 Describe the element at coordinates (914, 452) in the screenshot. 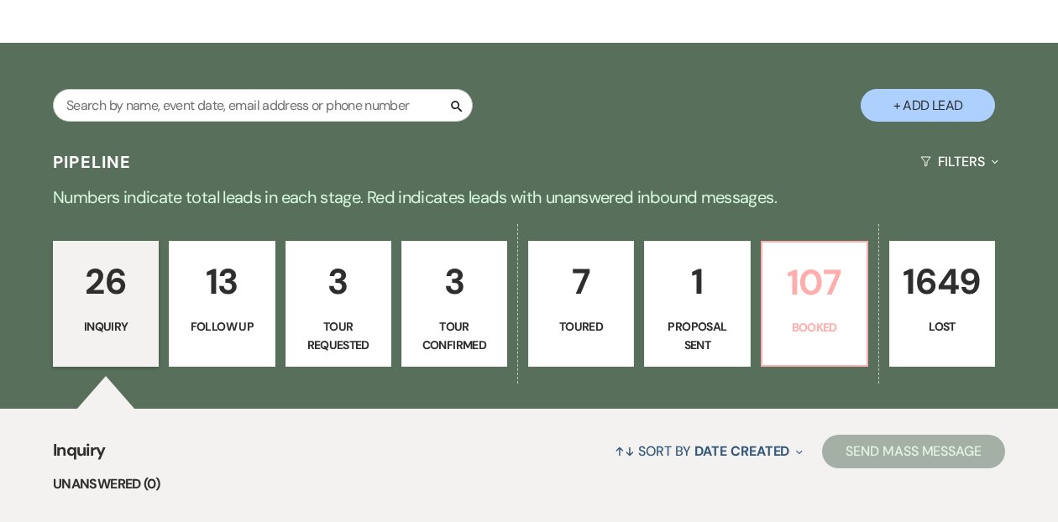

I see `button: Send Mass Message` at that location.